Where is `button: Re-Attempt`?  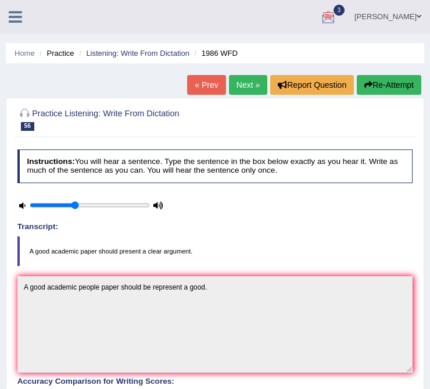 button: Re-Attempt is located at coordinates (389, 85).